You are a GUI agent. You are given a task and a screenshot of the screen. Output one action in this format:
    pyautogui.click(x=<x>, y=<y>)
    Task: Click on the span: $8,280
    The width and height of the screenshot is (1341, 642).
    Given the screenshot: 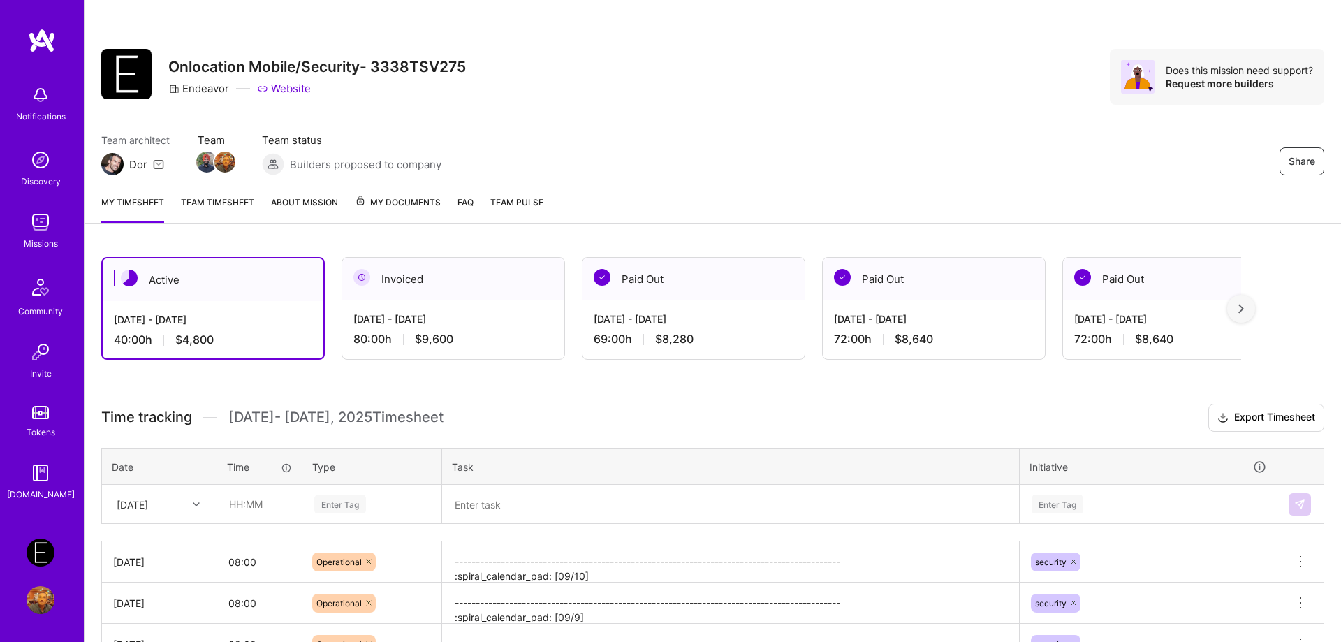 What is the action you would take?
    pyautogui.click(x=674, y=339)
    